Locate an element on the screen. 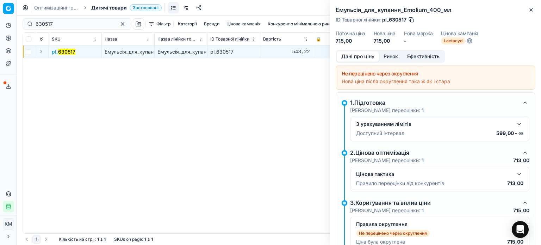 The height and width of the screenshot is (245, 541). div: Не перецінено через округлення is located at coordinates (436, 74).